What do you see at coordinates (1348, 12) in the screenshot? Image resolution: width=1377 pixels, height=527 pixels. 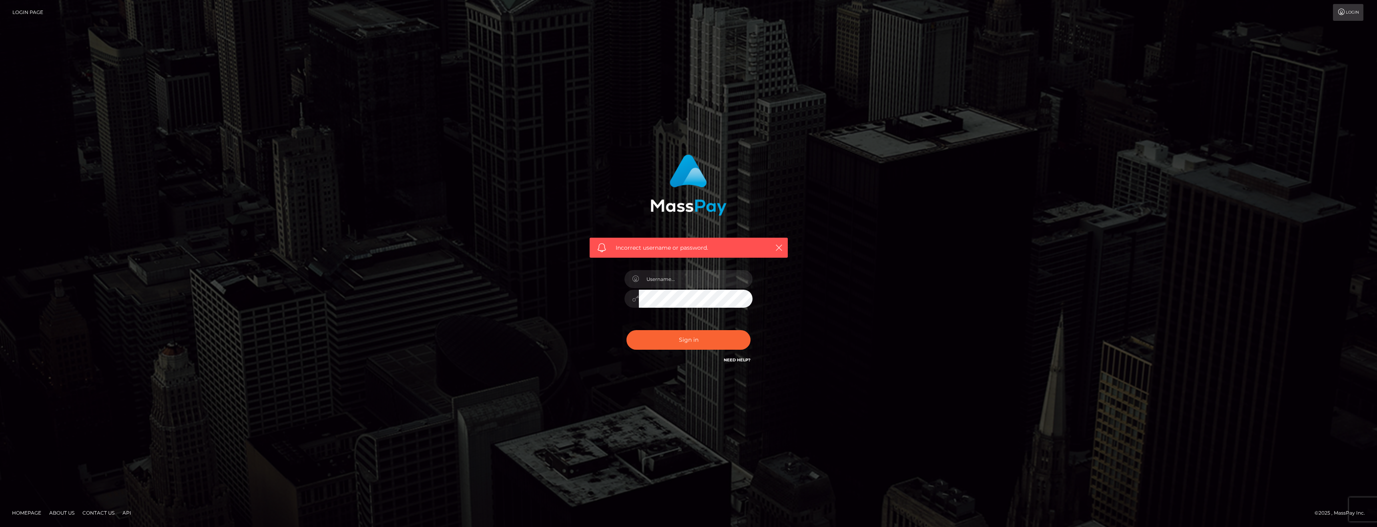 I see `a: Login` at bounding box center [1348, 12].